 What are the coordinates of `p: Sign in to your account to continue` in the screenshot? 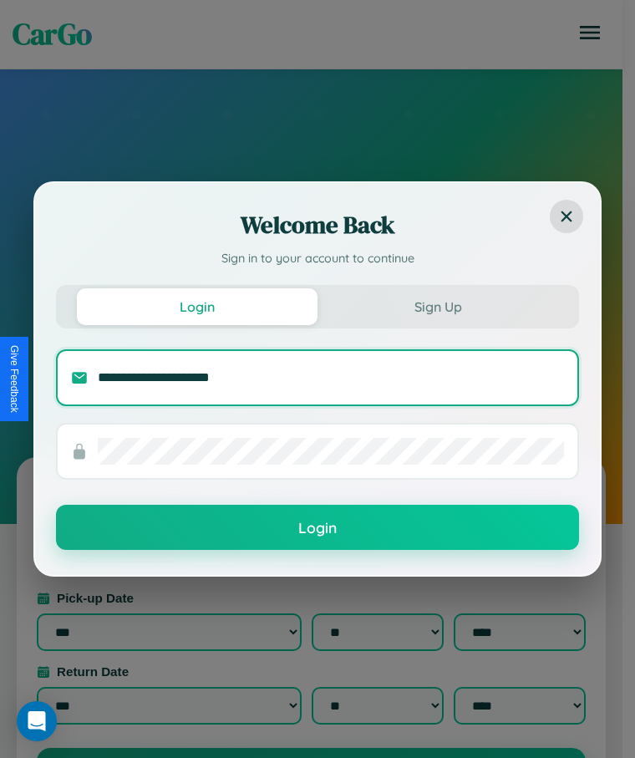 It's located at (318, 259).